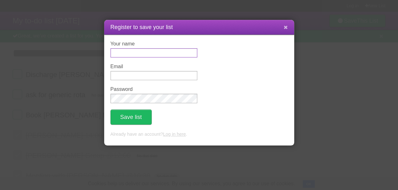 This screenshot has height=190, width=398. What do you see at coordinates (154, 44) in the screenshot?
I see `label: Your name` at bounding box center [154, 44].